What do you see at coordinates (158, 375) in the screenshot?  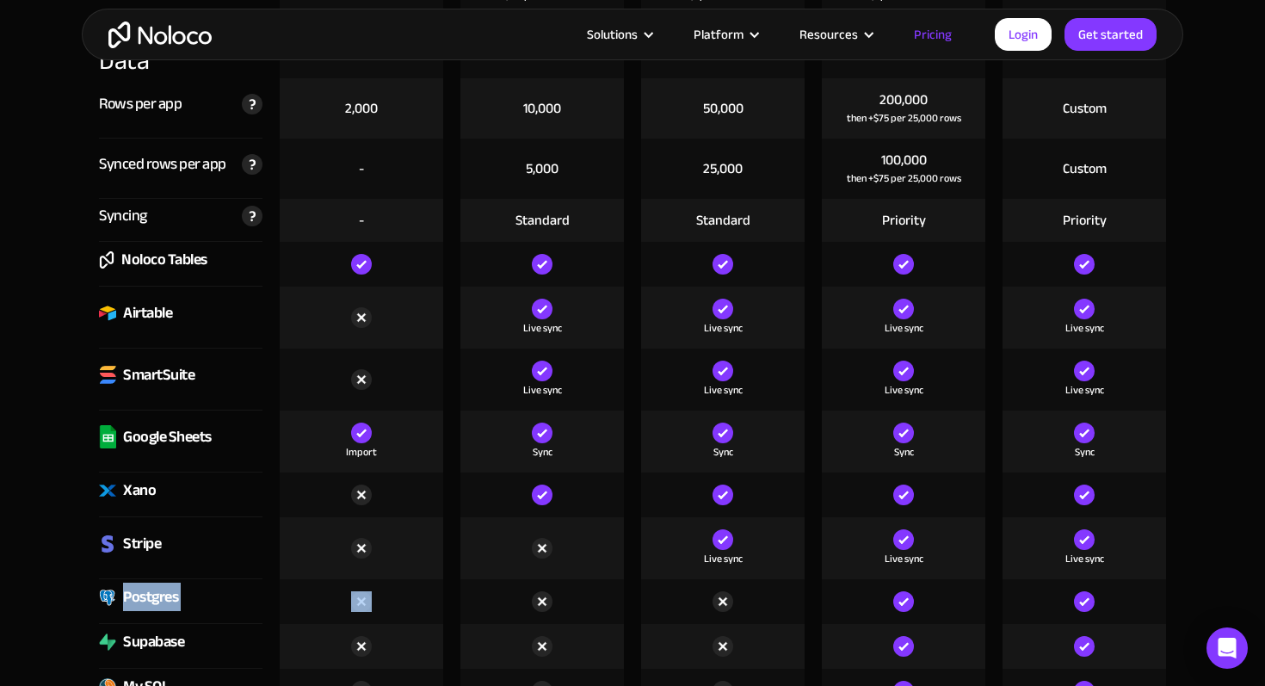 I see `div: SmartSuite` at bounding box center [158, 375].